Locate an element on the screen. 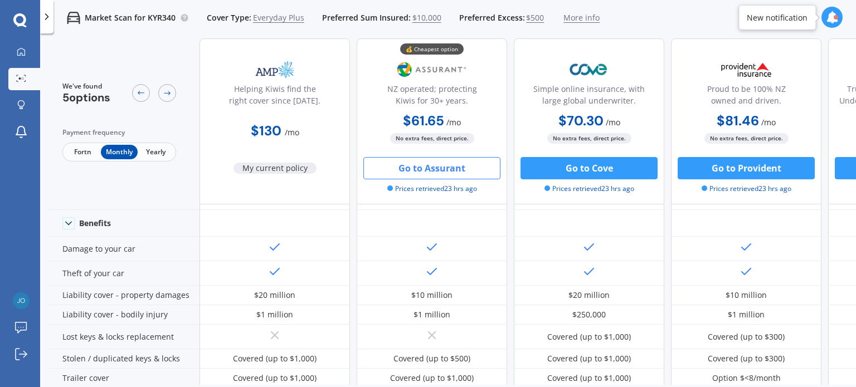 This screenshot has width=856, height=387. div: Simple online insurance, with large global underwriter. is located at coordinates (589, 97).